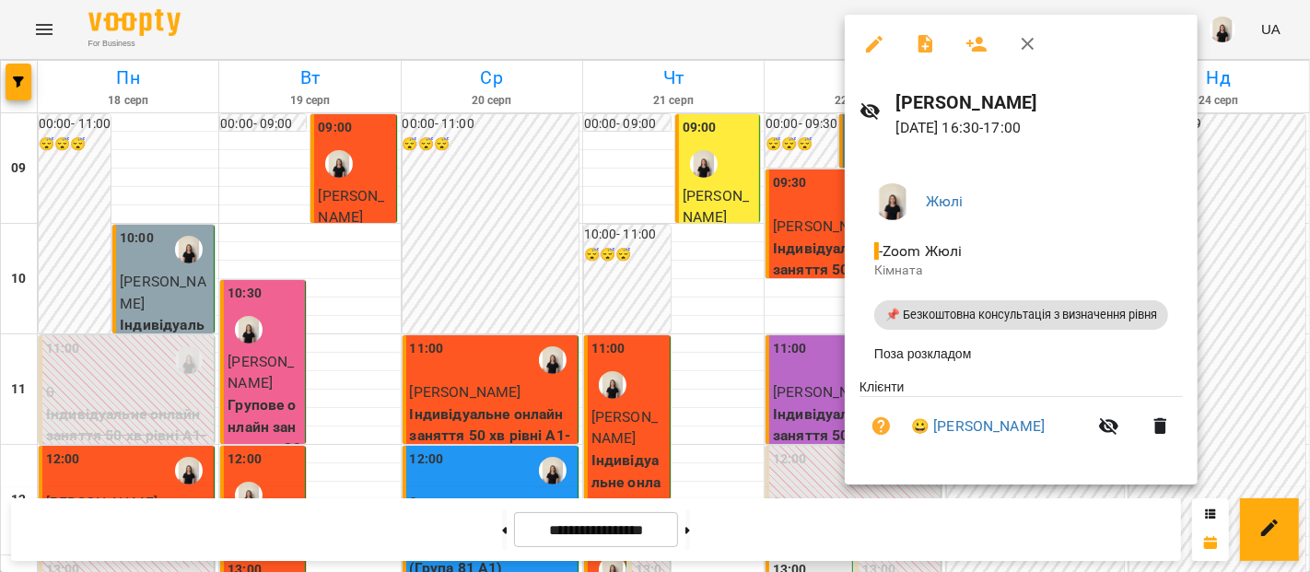 The image size is (1310, 572). I want to click on span: - Zoom Жюлі, so click(920, 251).